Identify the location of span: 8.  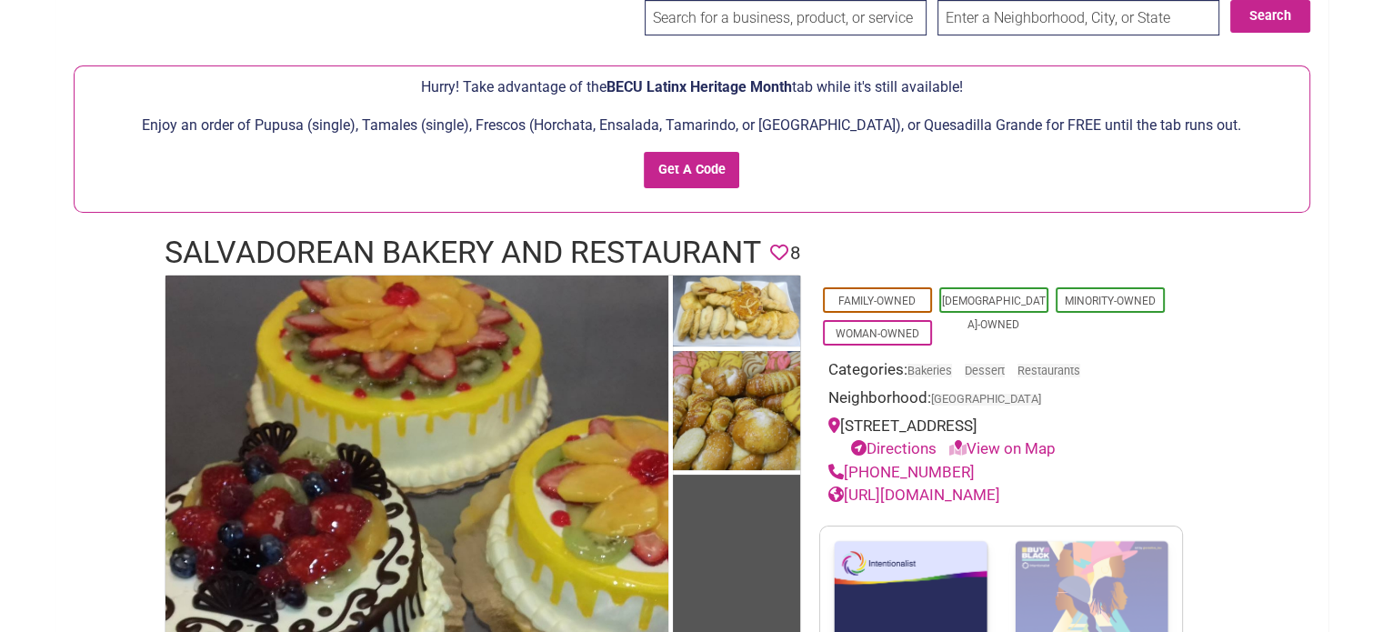
(794, 253).